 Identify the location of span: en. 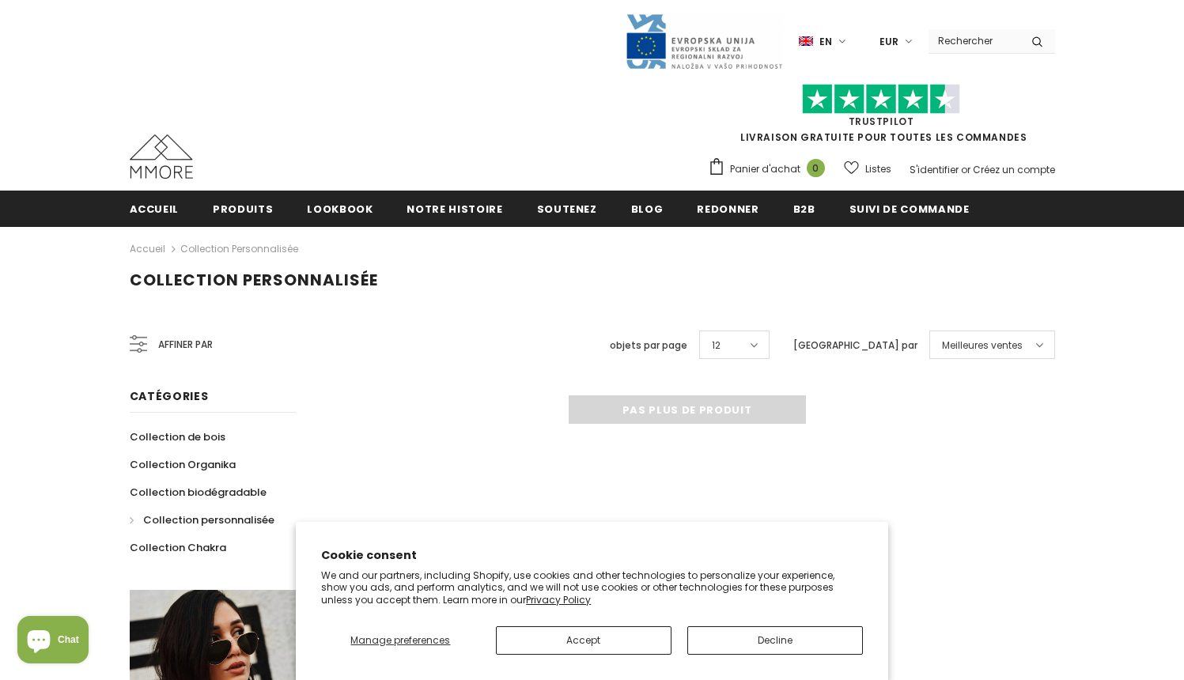
(825, 42).